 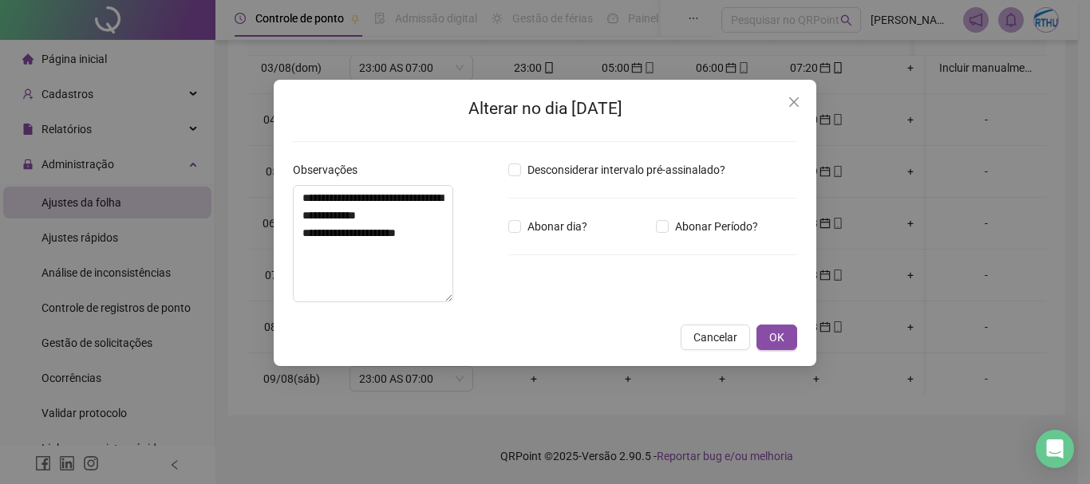 I want to click on button: Close, so click(x=794, y=102).